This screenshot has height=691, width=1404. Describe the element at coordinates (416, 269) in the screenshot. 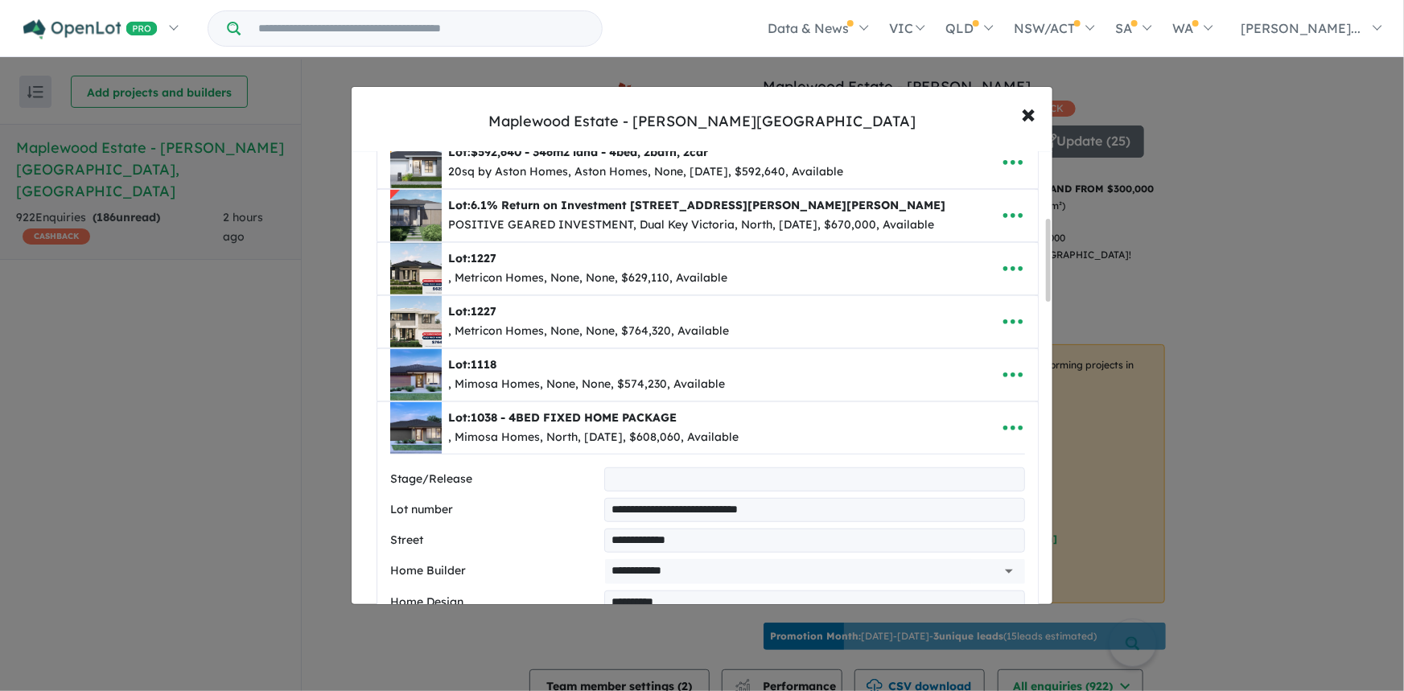

I see `img: Maplewood%20Estate%20-%20Melton%20South%20-%20Lot%201227___1755712611.png` at that location.